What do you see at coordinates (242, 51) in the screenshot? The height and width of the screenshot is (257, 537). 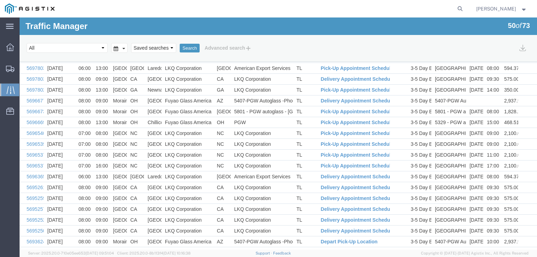 I see `td: American Export Services` at bounding box center [242, 51].